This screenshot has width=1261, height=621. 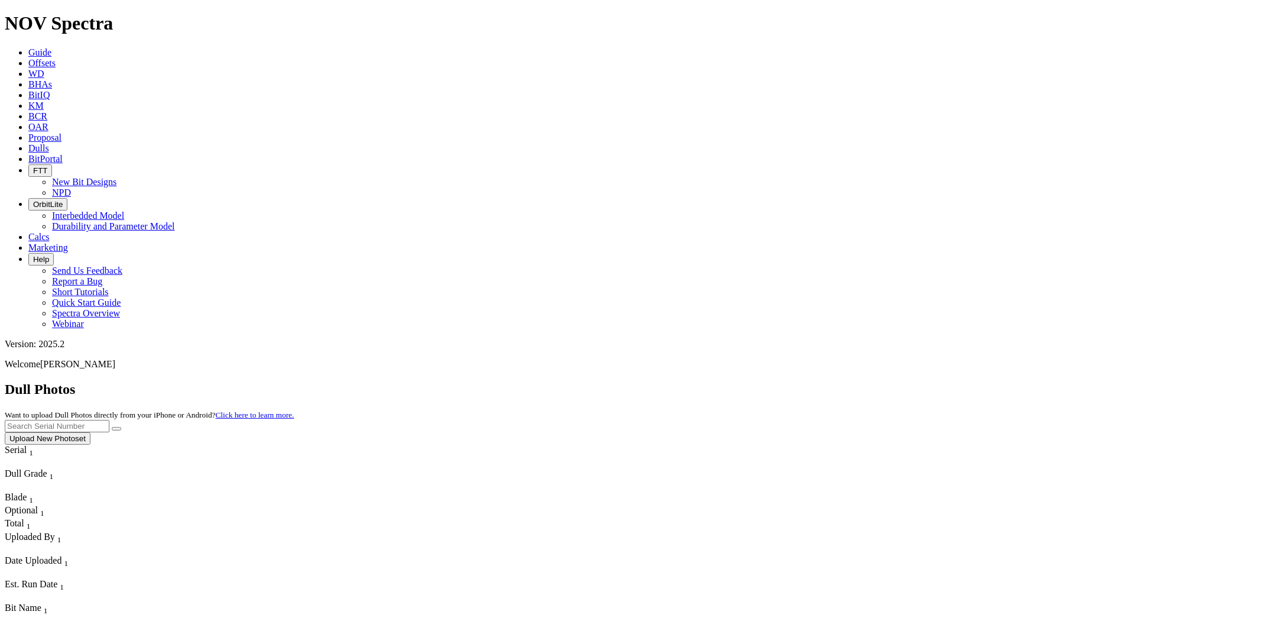 I want to click on a: BHAs, so click(x=40, y=84).